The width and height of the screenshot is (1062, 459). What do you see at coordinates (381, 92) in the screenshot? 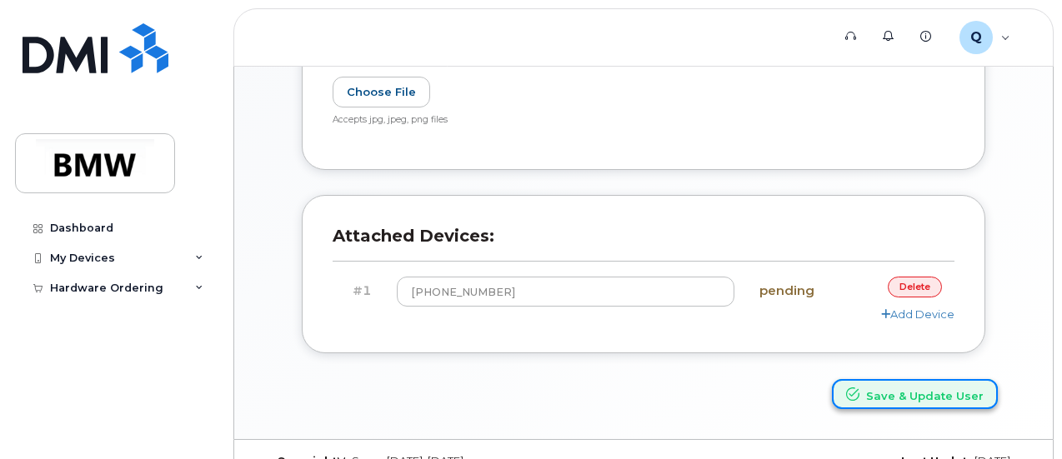
I see `label: Choose File` at bounding box center [381, 92].